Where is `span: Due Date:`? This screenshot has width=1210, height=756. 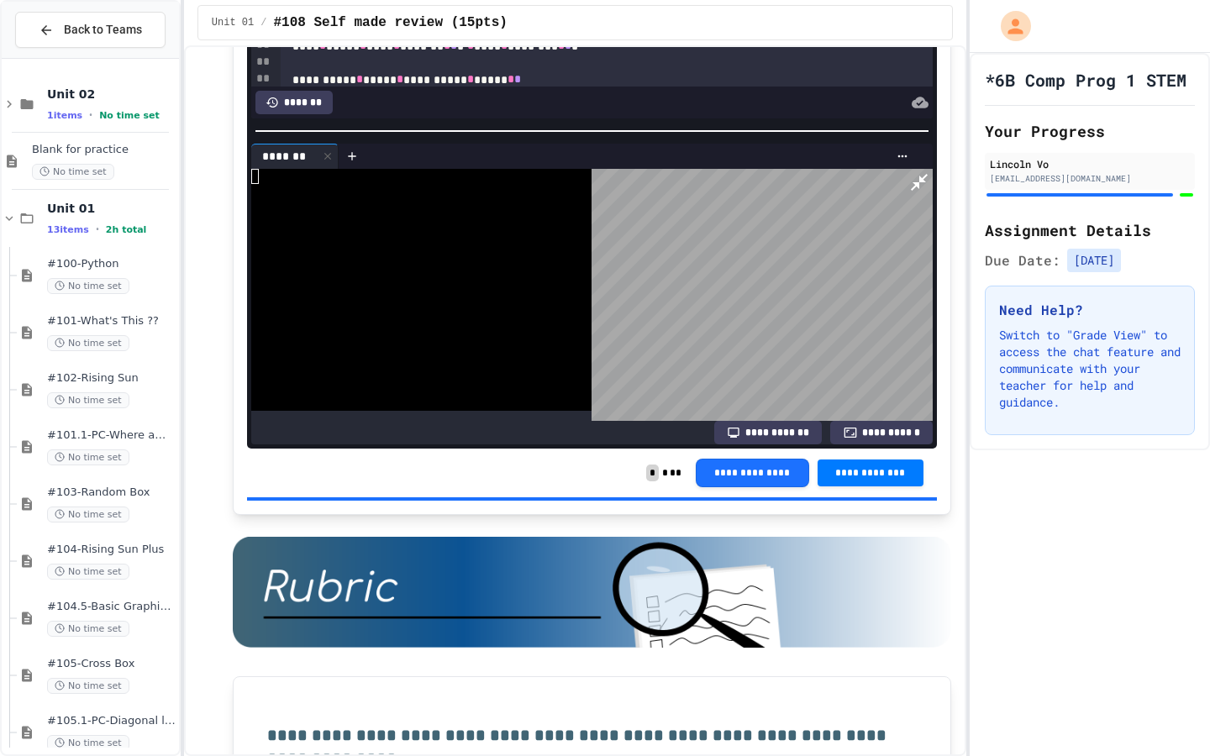
span: Due Date: is located at coordinates (1023, 260).